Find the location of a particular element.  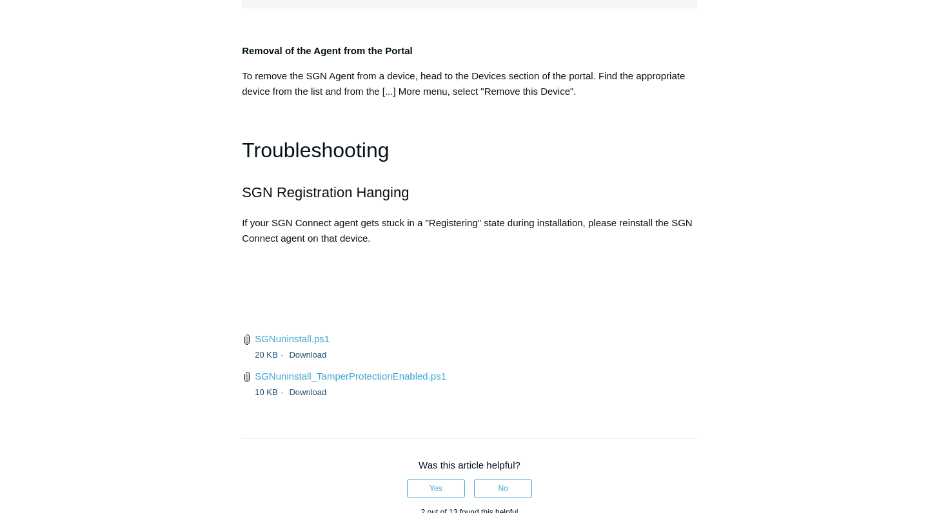

span: Was this article helpful? is located at coordinates (469, 465).